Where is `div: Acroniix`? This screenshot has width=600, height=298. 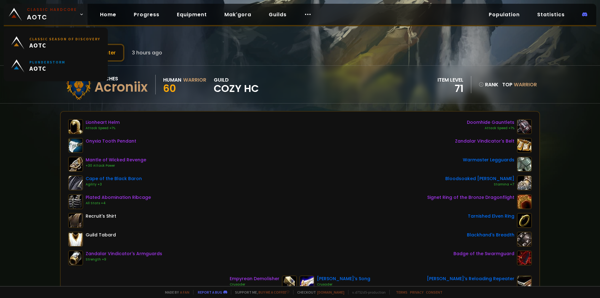 div: Acroniix is located at coordinates (121, 87).